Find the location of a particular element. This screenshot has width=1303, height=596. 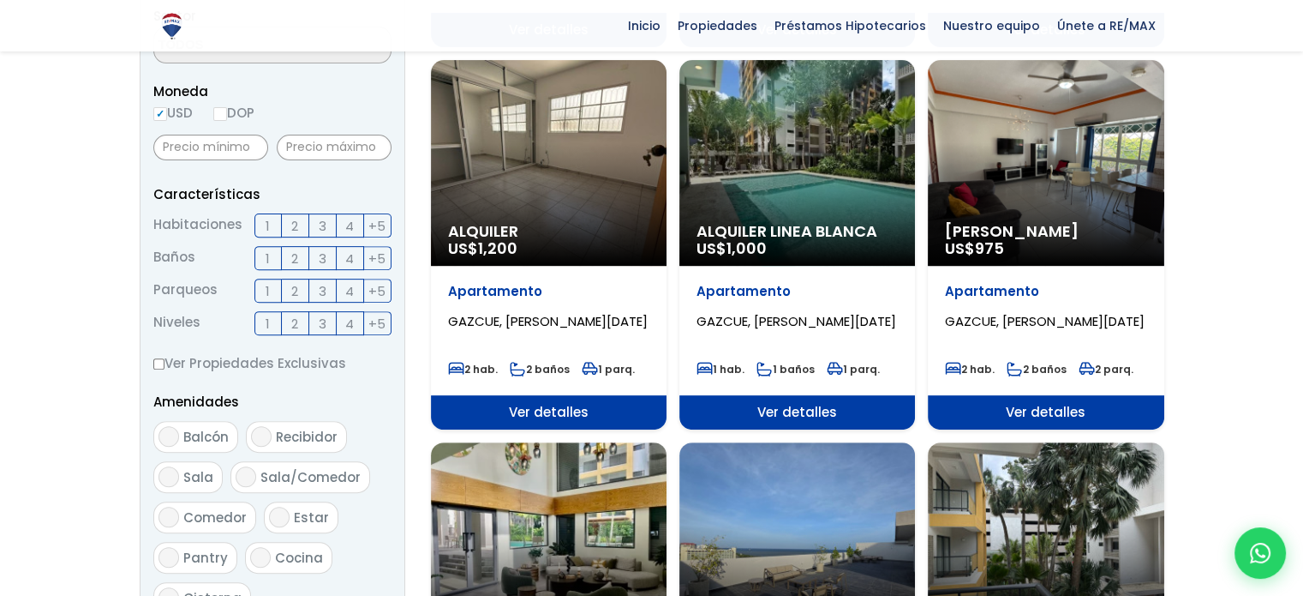

span: 1,200 is located at coordinates (498, 248).